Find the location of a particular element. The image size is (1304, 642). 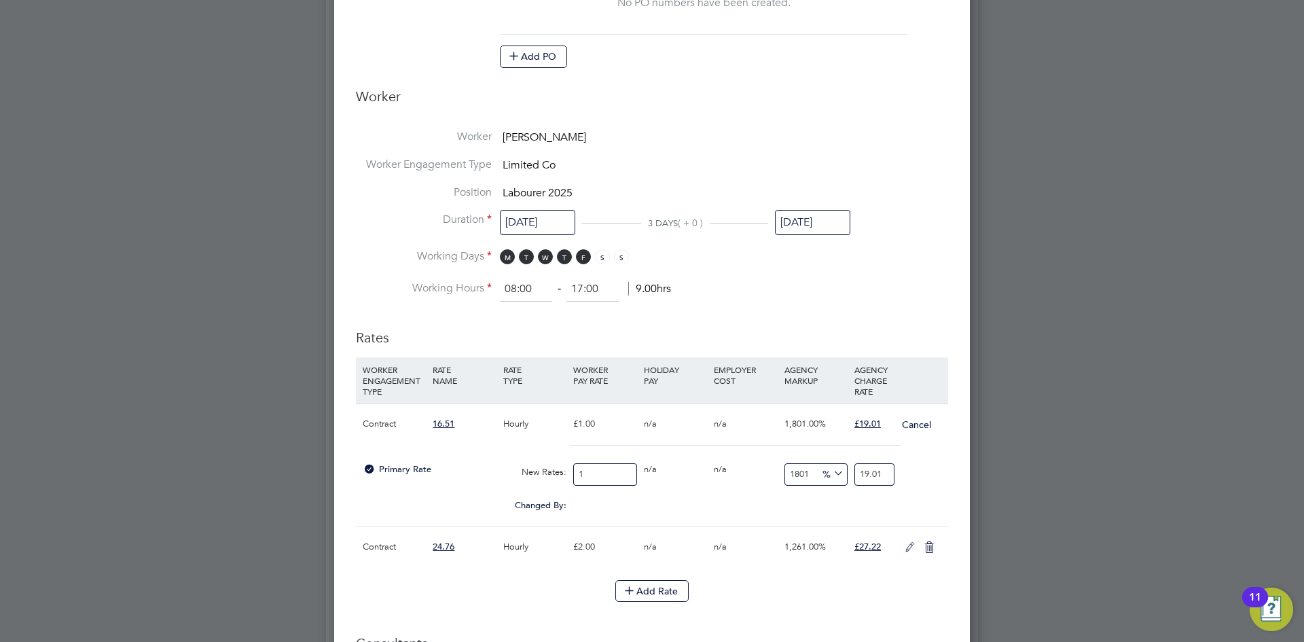

div: RATE TYPE is located at coordinates (535, 375).